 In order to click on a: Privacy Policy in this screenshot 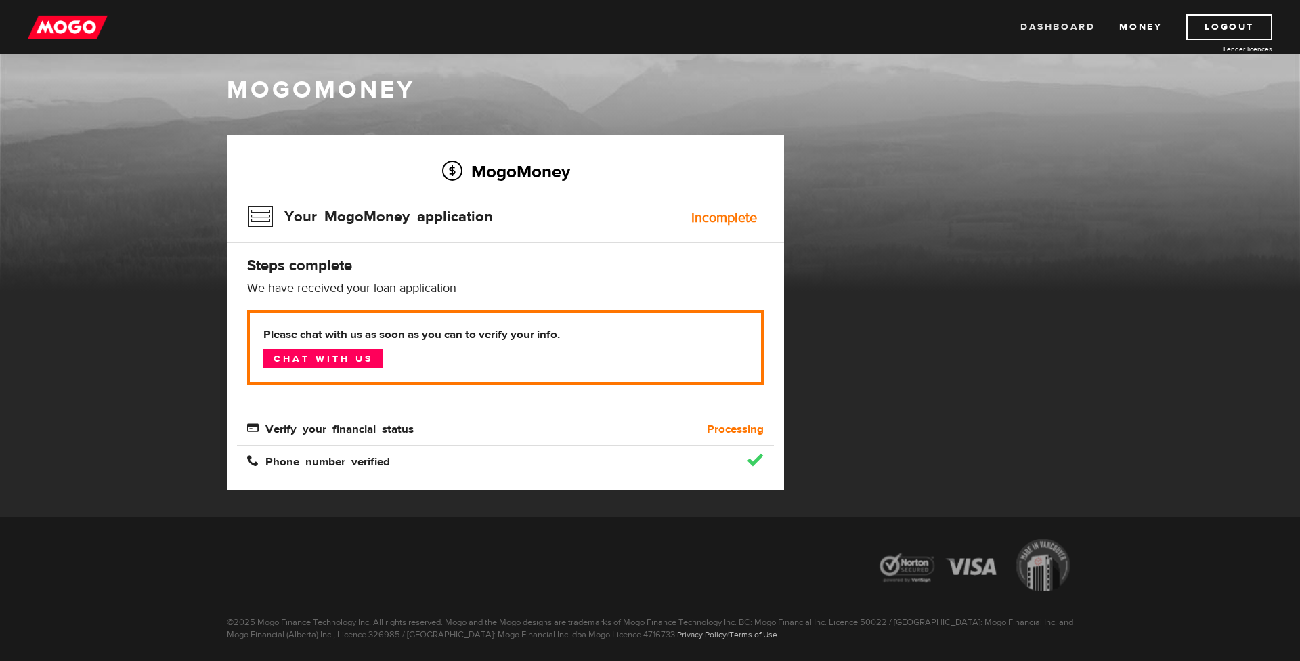, I will do `click(701, 634)`.